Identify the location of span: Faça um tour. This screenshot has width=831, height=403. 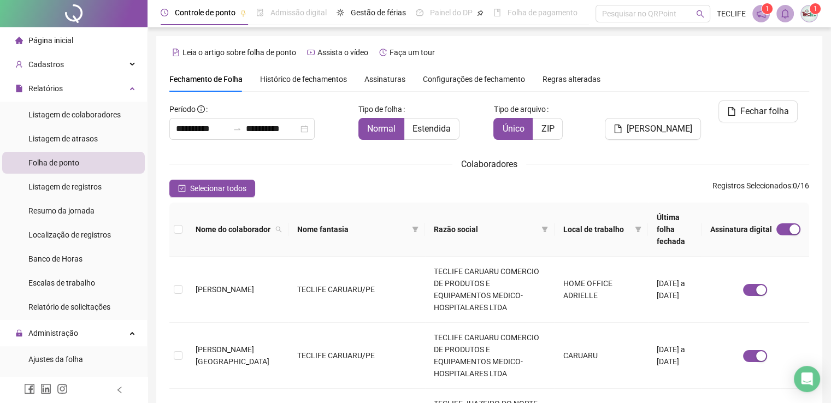
(412, 52).